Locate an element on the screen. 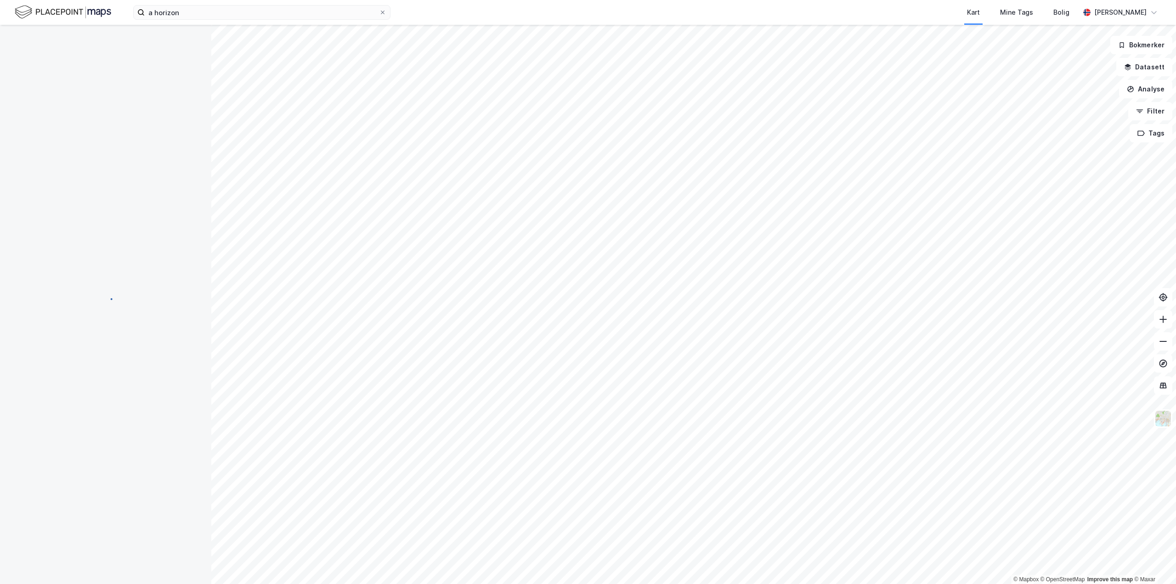  div: Kontrollprogram for chat is located at coordinates (1153, 562).